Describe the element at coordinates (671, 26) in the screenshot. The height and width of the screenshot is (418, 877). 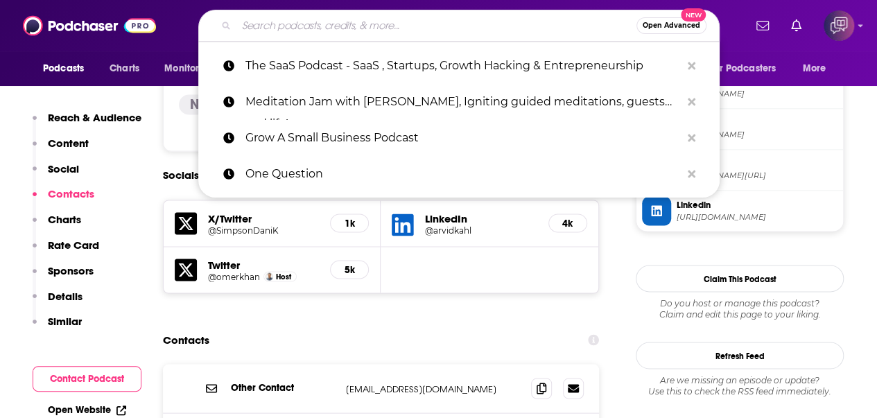
I see `button: Open AdvancedNew` at that location.